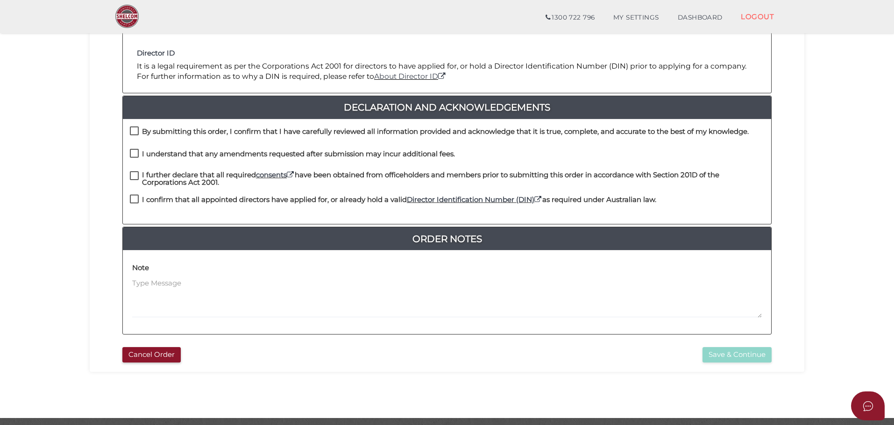 Image resolution: width=894 pixels, height=425 pixels. I want to click on p: It is a legal requirement as per the Corporations Act 2001 for directors to have applied for, or ..., so click(447, 71).